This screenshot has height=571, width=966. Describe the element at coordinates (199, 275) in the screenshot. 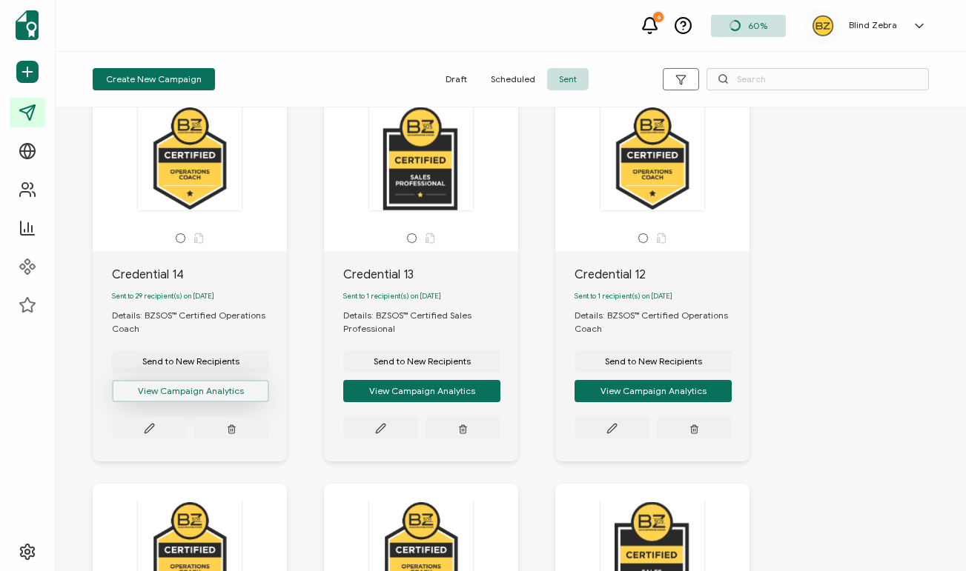

I see `div: Credential 14` at that location.